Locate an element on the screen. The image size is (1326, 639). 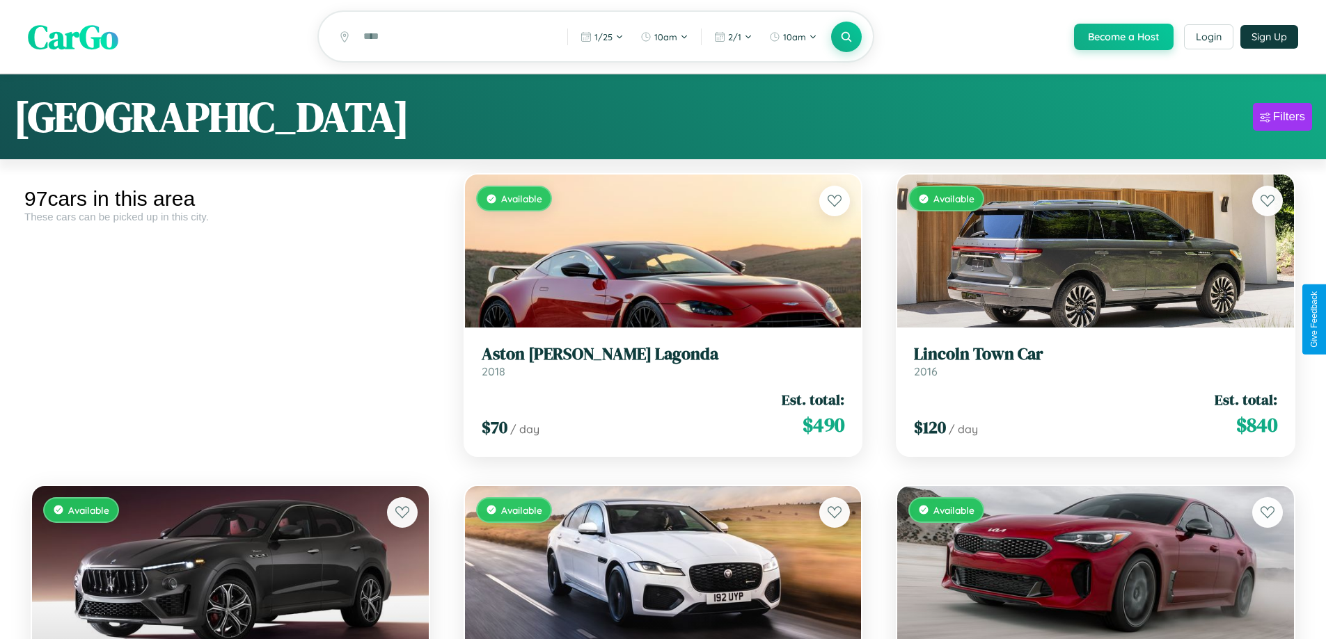
div: Give Feedback is located at coordinates (1314, 319).